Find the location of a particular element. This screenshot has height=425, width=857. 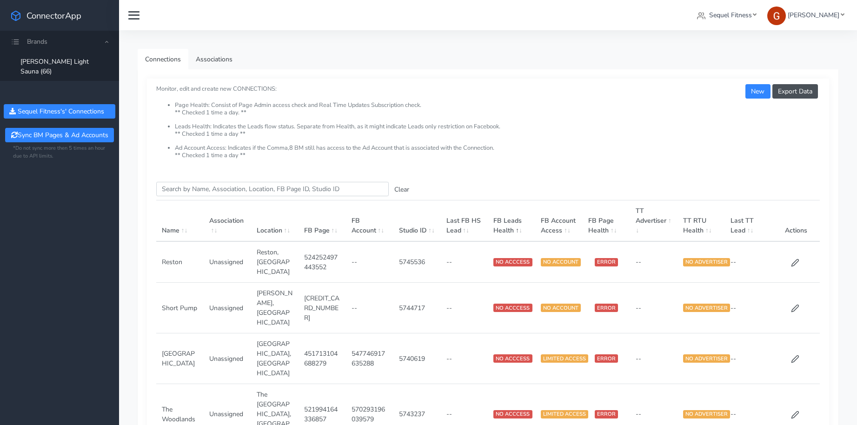

td: 524252497443552 is located at coordinates (322, 262).